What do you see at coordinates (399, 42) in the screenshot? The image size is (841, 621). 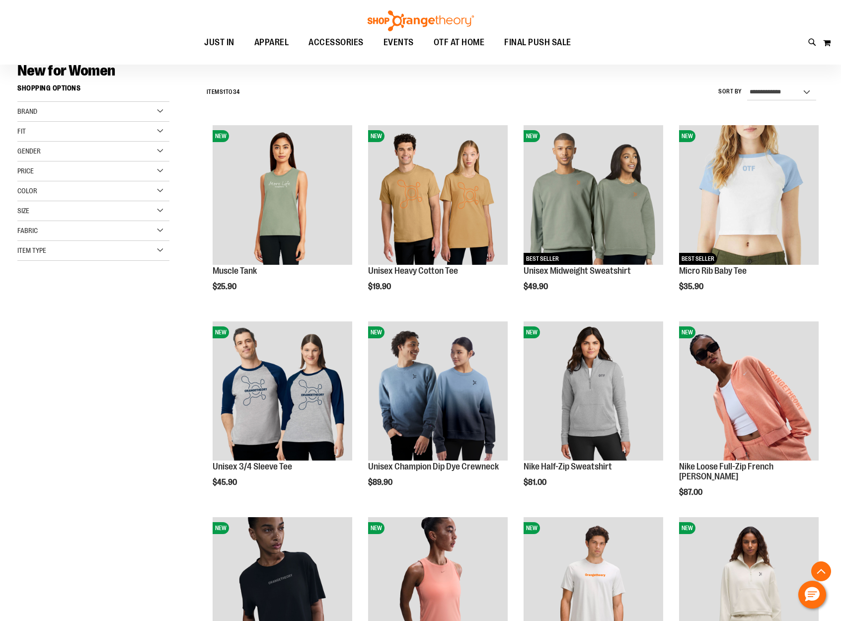 I see `span: EVENTS` at bounding box center [399, 42].